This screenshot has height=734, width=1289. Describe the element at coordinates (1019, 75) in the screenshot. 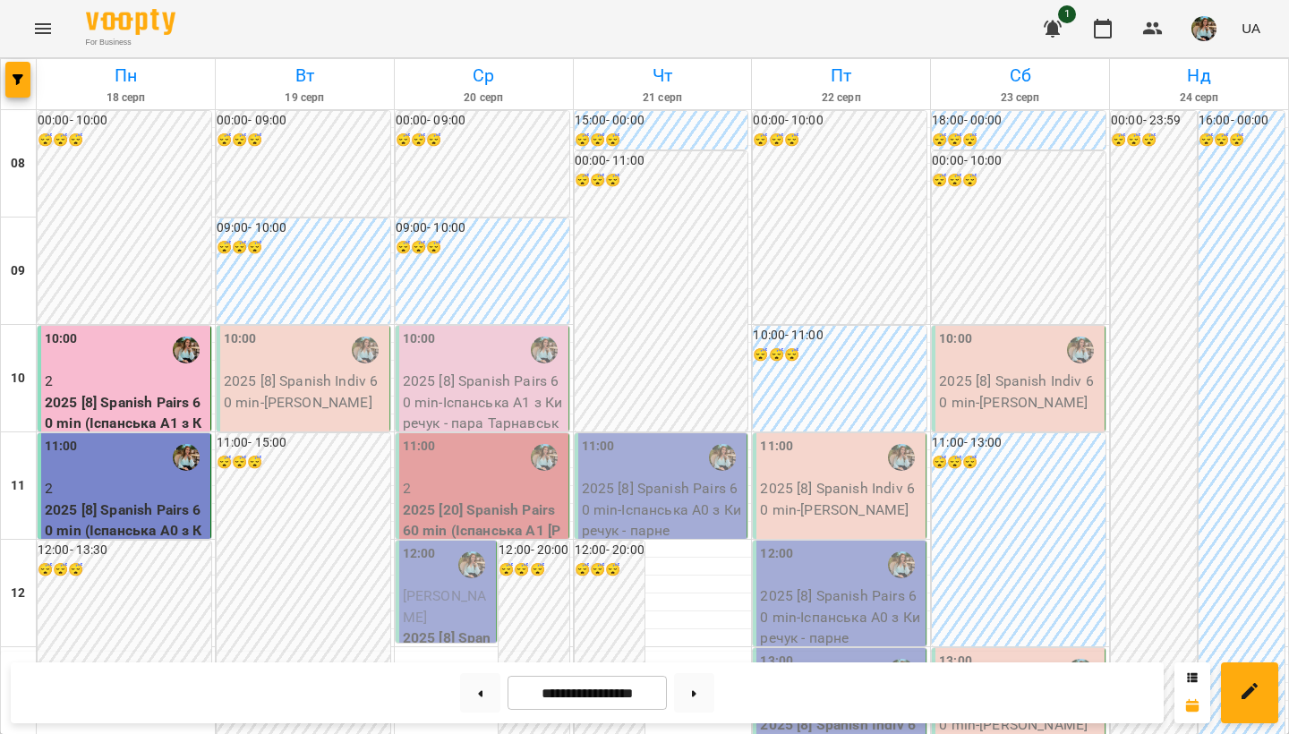

I see `h6: Сб` at that location.